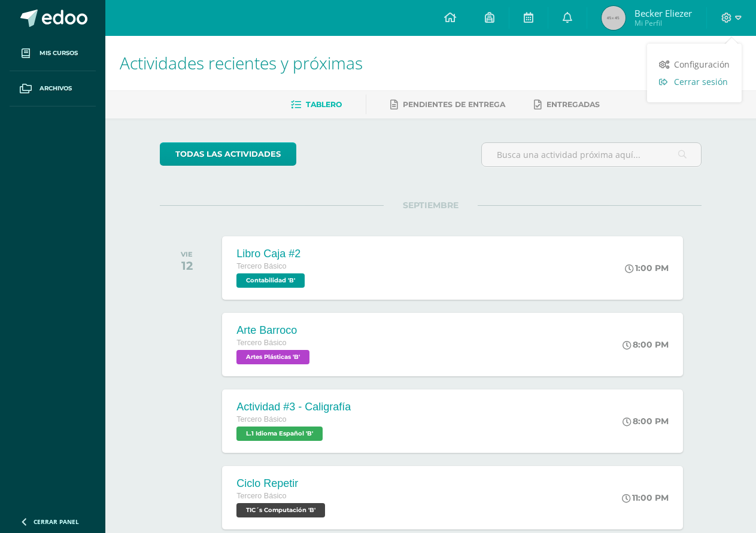  What do you see at coordinates (645, 498) in the screenshot?
I see `div: 11:00 PM` at bounding box center [645, 498].